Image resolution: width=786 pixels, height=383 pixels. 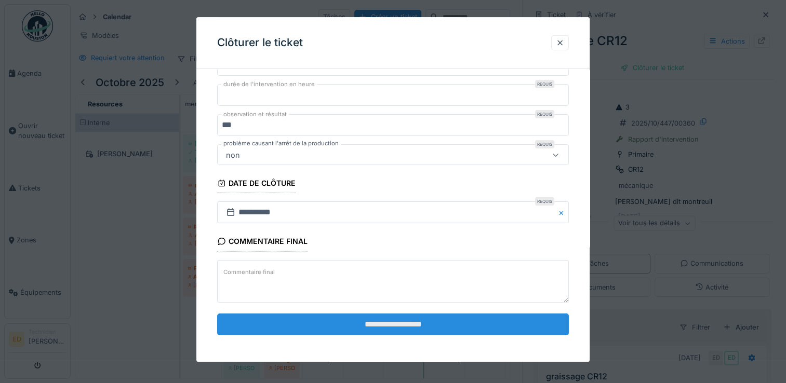 I want to click on label: durée de l'intervention en heure, so click(x=269, y=85).